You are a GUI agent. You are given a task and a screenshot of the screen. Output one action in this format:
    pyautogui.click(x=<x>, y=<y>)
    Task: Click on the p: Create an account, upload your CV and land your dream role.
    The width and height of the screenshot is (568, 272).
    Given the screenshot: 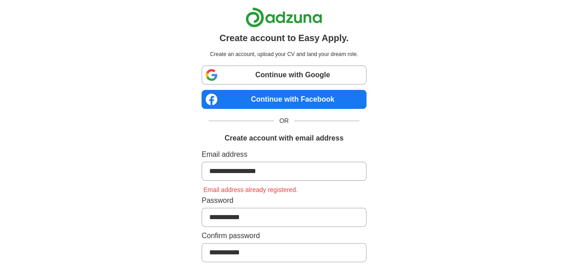 What is the action you would take?
    pyautogui.click(x=284, y=54)
    